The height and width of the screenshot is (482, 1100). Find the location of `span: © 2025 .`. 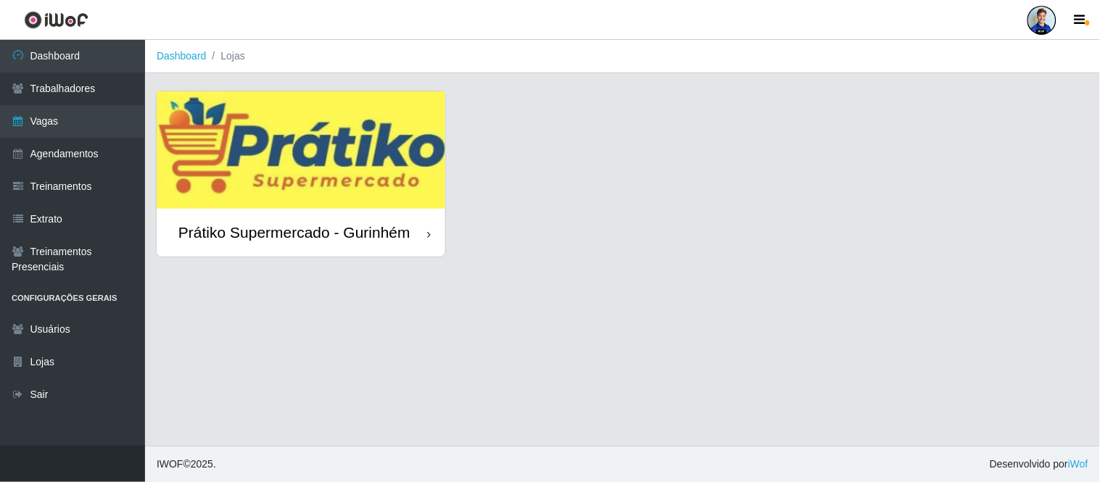

span: © 2025 . is located at coordinates (186, 464).